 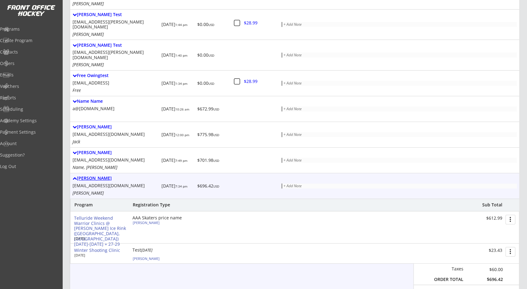 I want to click on div: Winter Shooting Clinic, so click(x=101, y=250).